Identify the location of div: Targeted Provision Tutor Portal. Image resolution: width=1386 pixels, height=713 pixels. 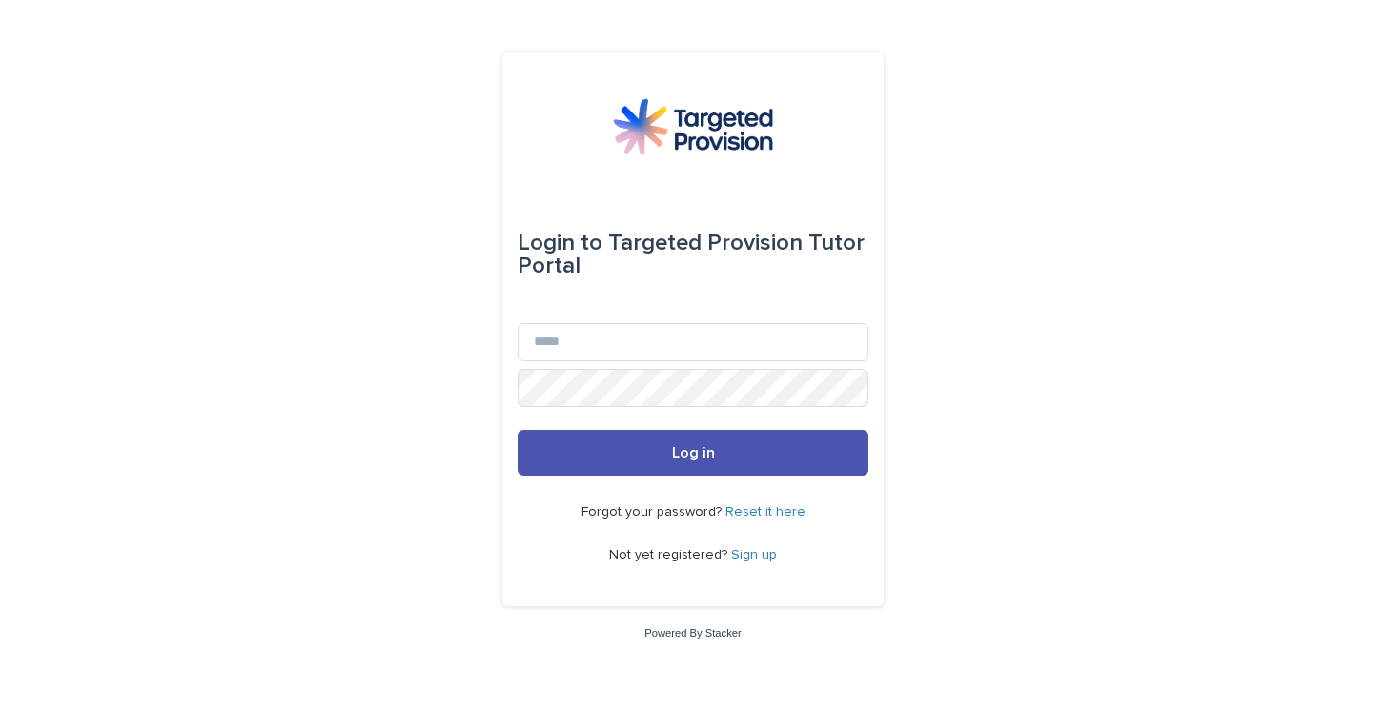
(693, 255).